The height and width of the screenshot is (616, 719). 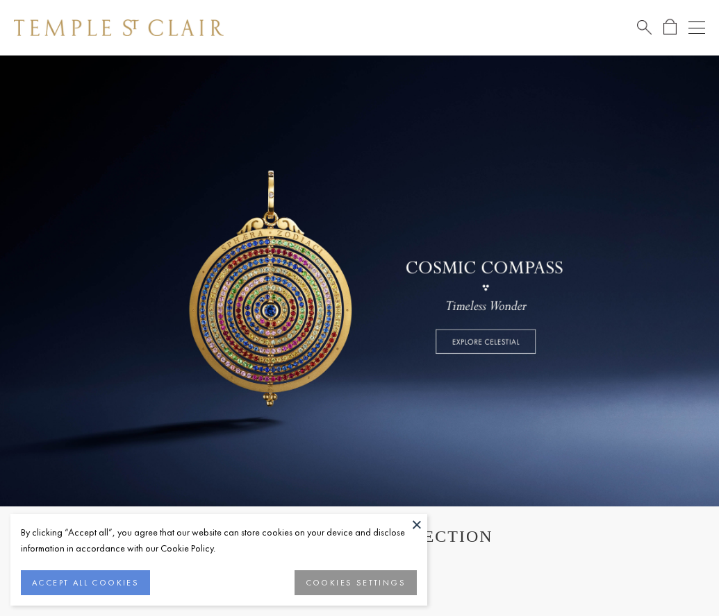 What do you see at coordinates (85, 583) in the screenshot?
I see `button: ACCEPT ALL COOKIES` at bounding box center [85, 583].